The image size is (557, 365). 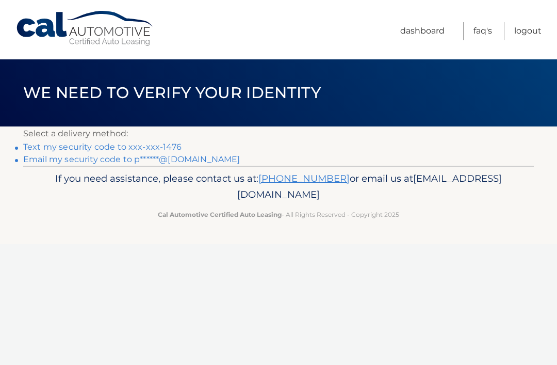 What do you see at coordinates (528, 31) in the screenshot?
I see `a: Logout` at bounding box center [528, 31].